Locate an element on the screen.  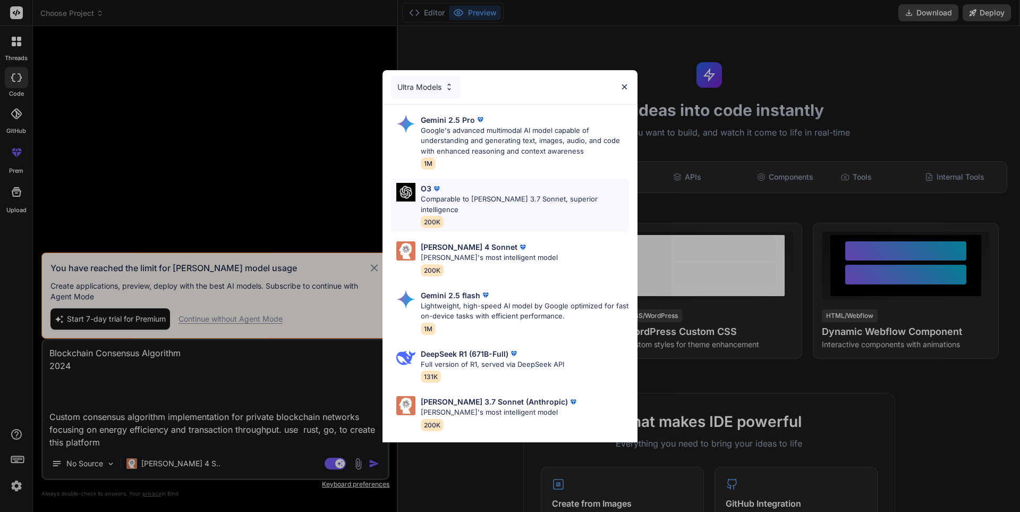
p: Lightweight, high-speed AI model by Google optimized for fast on-device tasks with efficient perf... is located at coordinates (525, 311).